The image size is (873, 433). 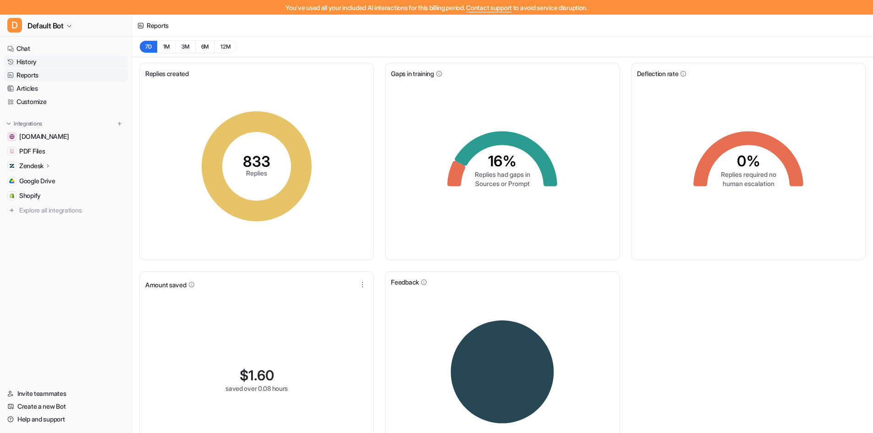 I want to click on a: Customize, so click(x=66, y=102).